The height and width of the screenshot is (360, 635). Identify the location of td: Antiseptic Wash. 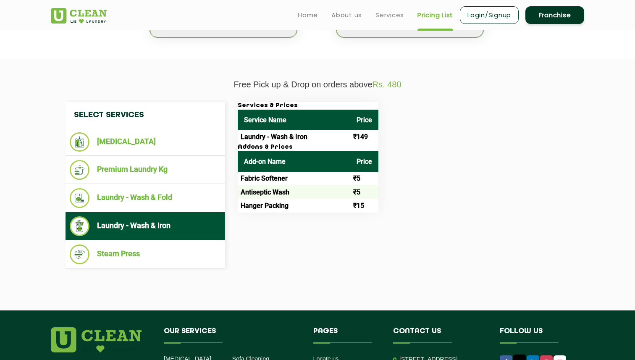
(294, 192).